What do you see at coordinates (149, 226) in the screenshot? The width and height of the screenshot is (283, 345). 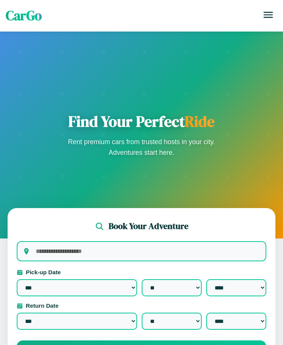 I see `h2: Book Your Adventure` at bounding box center [149, 226].